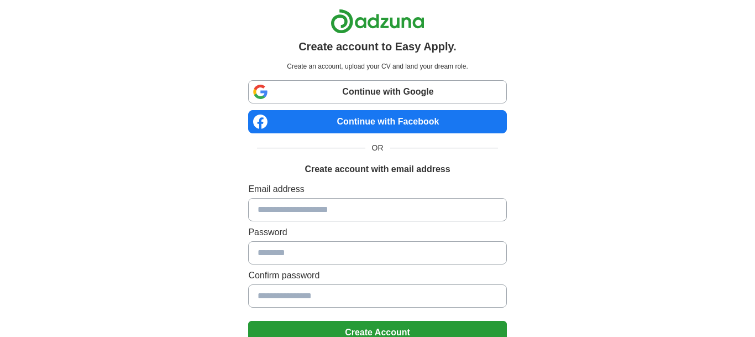  What do you see at coordinates (377, 148) in the screenshot?
I see `span: OR` at bounding box center [377, 148].